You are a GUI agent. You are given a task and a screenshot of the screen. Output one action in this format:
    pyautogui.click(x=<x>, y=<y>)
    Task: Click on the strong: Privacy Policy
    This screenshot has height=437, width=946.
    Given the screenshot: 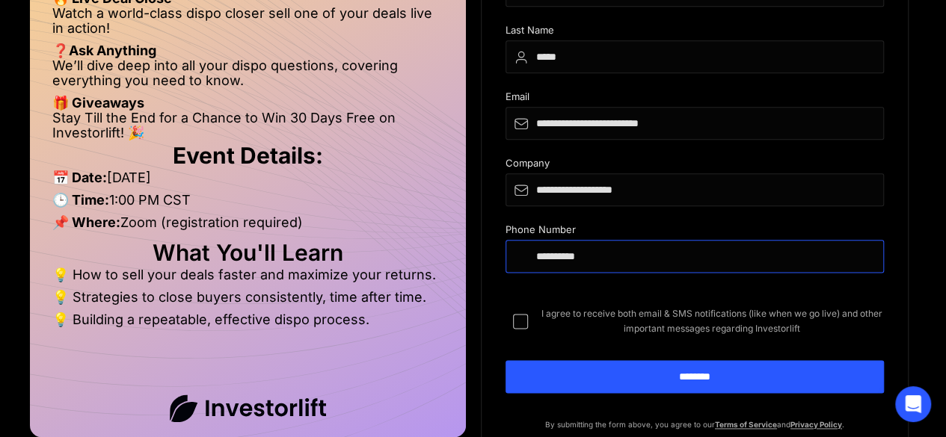 What is the action you would take?
    pyautogui.click(x=816, y=425)
    